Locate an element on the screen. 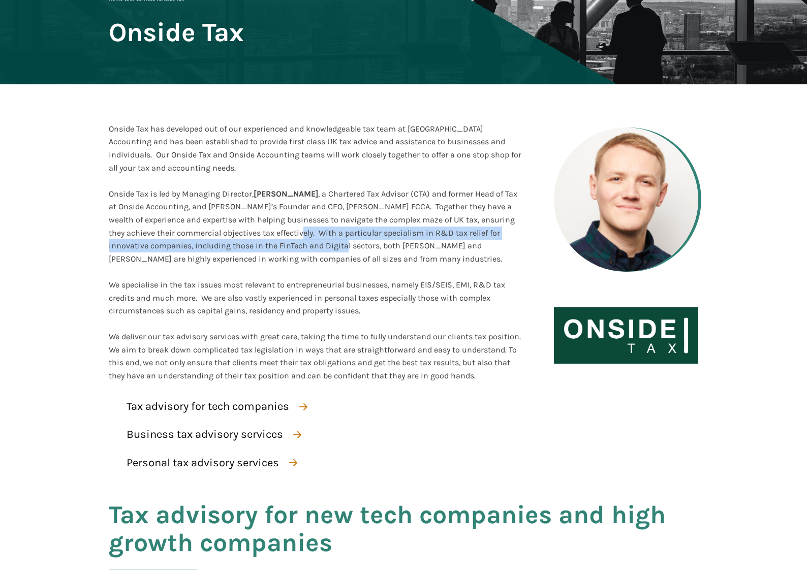 This screenshot has width=807, height=578. span: We specialise in the tax issues most relevant to entrepreneurial businesses, namely EIS/SEIS, EMI... is located at coordinates (307, 298).